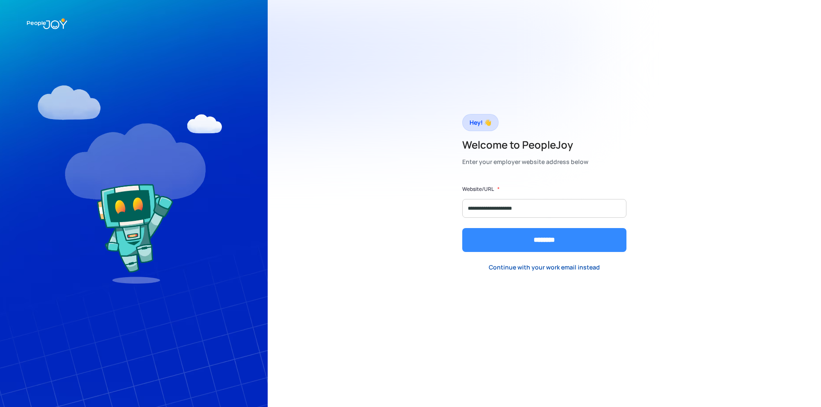 The width and height of the screenshot is (821, 407). I want to click on div: Hey! 👋, so click(480, 123).